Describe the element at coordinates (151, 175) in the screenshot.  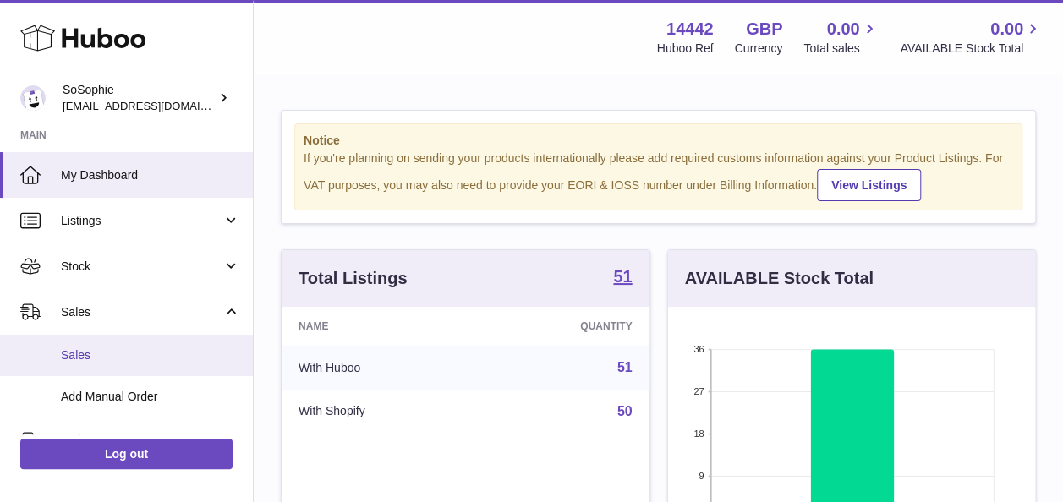
I see `span: My Dashboard` at that location.